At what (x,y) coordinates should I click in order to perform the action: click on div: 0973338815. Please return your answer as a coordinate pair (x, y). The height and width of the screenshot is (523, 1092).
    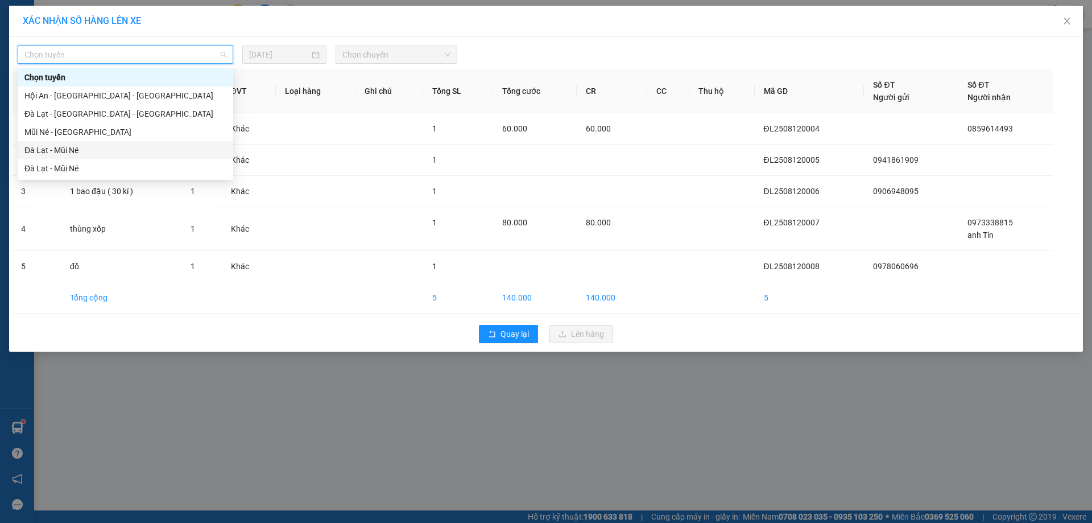
    Looking at the image, I should click on (179, 57).